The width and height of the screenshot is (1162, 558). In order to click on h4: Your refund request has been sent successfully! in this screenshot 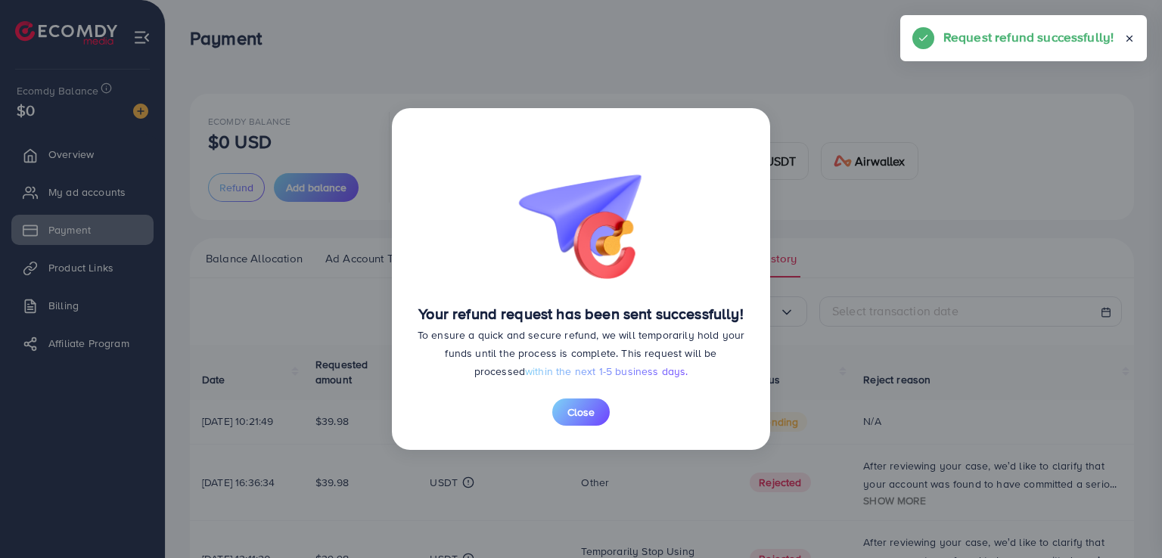, I will do `click(581, 314)`.